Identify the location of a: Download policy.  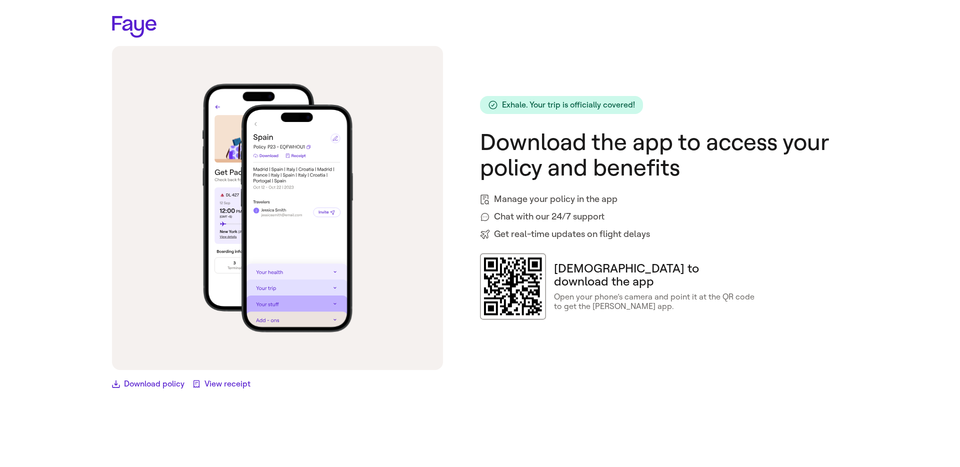
(148, 384).